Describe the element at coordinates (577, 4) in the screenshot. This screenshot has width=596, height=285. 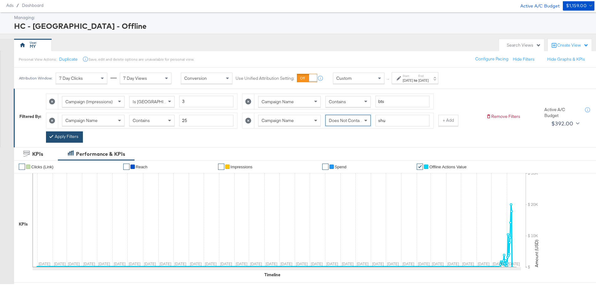
I see `div: $1,159.00` at that location.